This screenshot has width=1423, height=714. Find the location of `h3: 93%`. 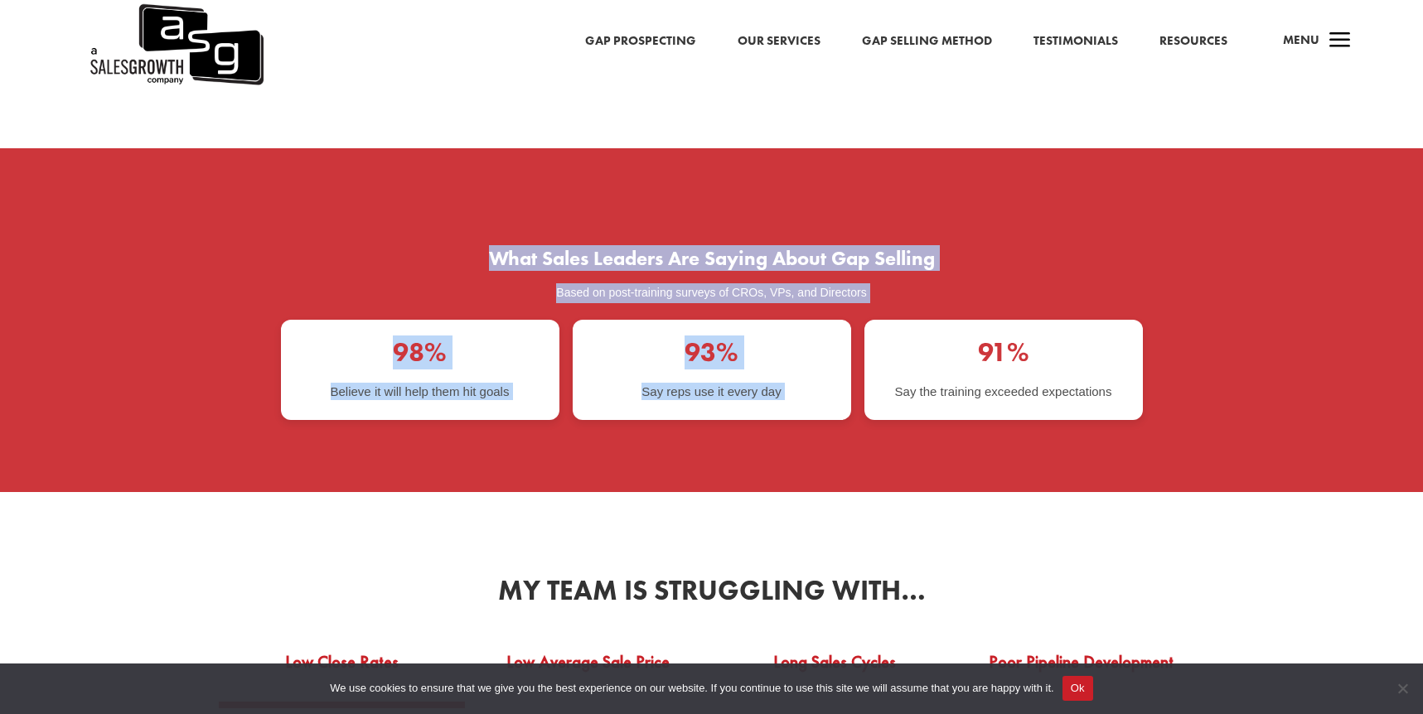

h3: 93% is located at coordinates (711, 357).